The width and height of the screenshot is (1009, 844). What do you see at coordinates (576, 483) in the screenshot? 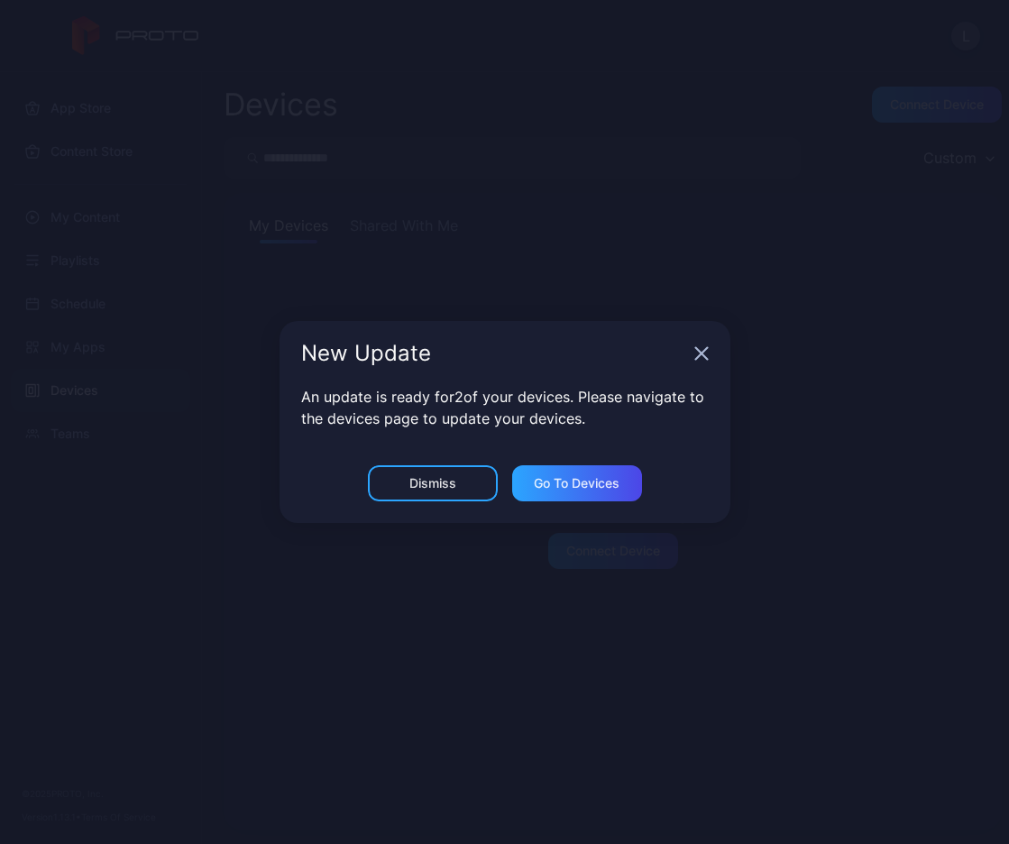
I see `div: Go to devices` at bounding box center [576, 483].